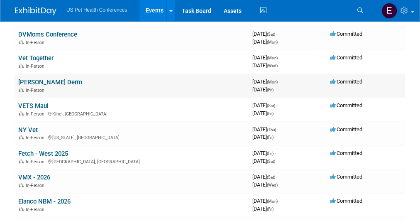 The width and height of the screenshot is (420, 221). What do you see at coordinates (28, 130) in the screenshot?
I see `a: NY Vet` at bounding box center [28, 130].